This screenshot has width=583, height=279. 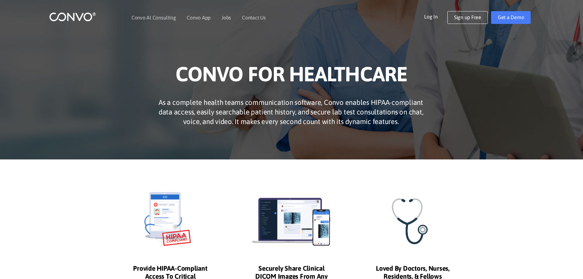 What do you see at coordinates (254, 18) in the screenshot?
I see `a: Contact Us` at bounding box center [254, 18].